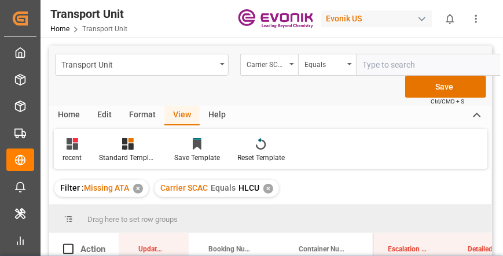 Image resolution: width=503 pixels, height=256 pixels. What do you see at coordinates (72, 188) in the screenshot?
I see `span: Filter :` at bounding box center [72, 188].